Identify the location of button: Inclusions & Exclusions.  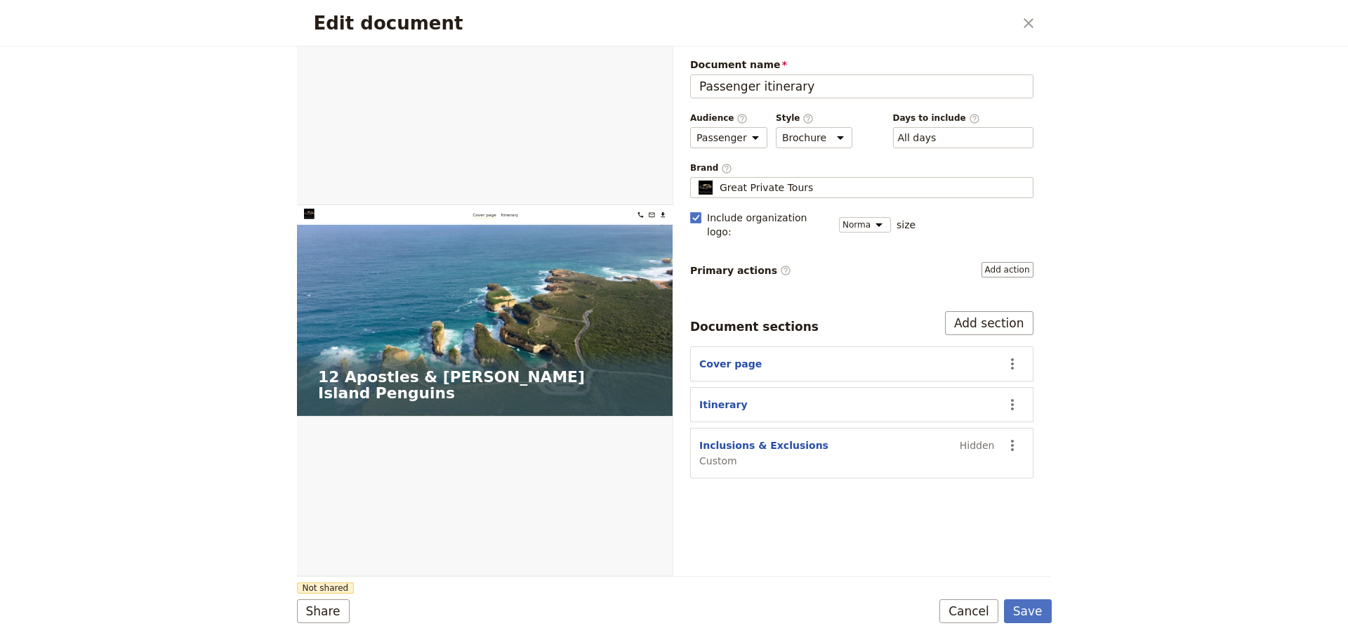
(764, 445).